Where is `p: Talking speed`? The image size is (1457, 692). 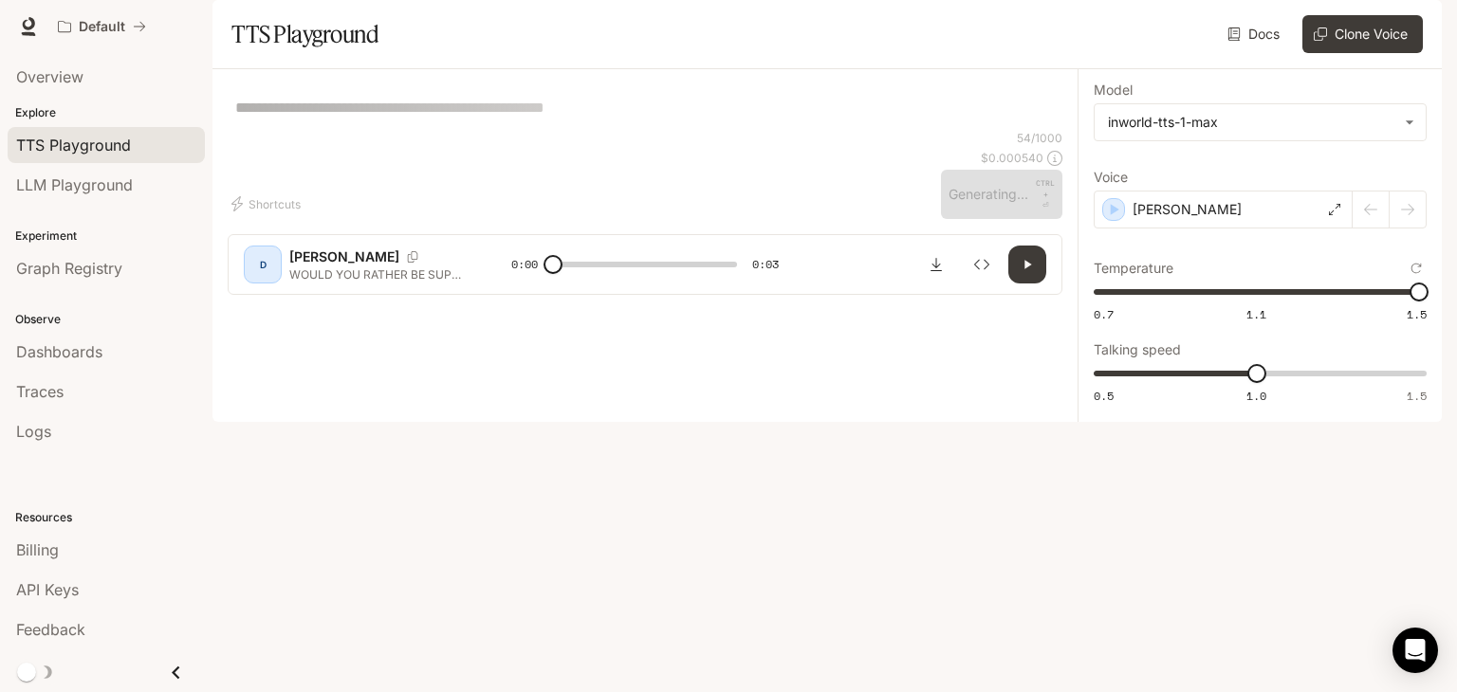
p: Talking speed is located at coordinates (1137, 350).